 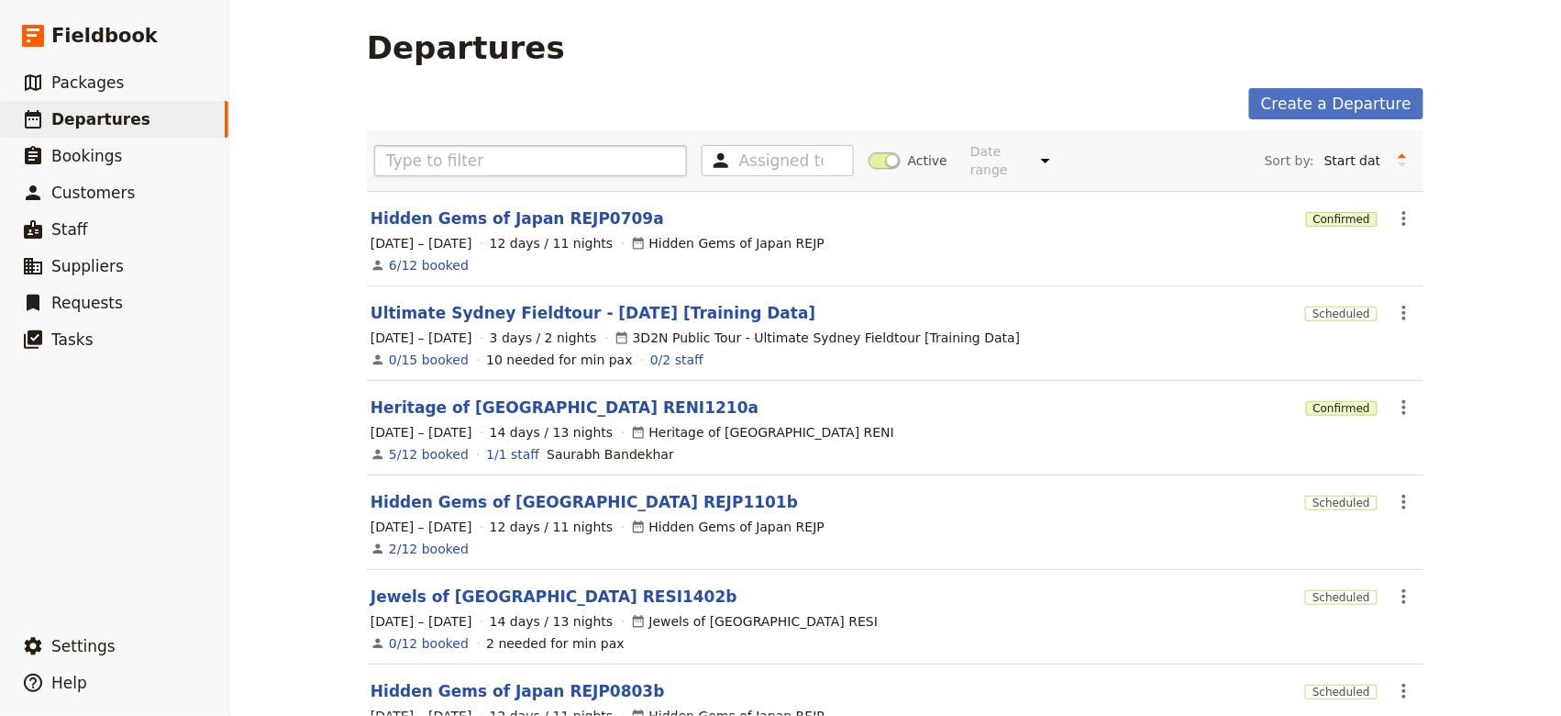 What do you see at coordinates (70, 229) in the screenshot?
I see `span: Staff` at bounding box center [70, 229].